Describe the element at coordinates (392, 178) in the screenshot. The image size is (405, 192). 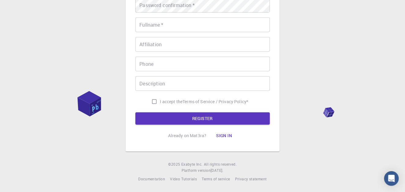
I see `div: Open Intercom Messenger` at that location.